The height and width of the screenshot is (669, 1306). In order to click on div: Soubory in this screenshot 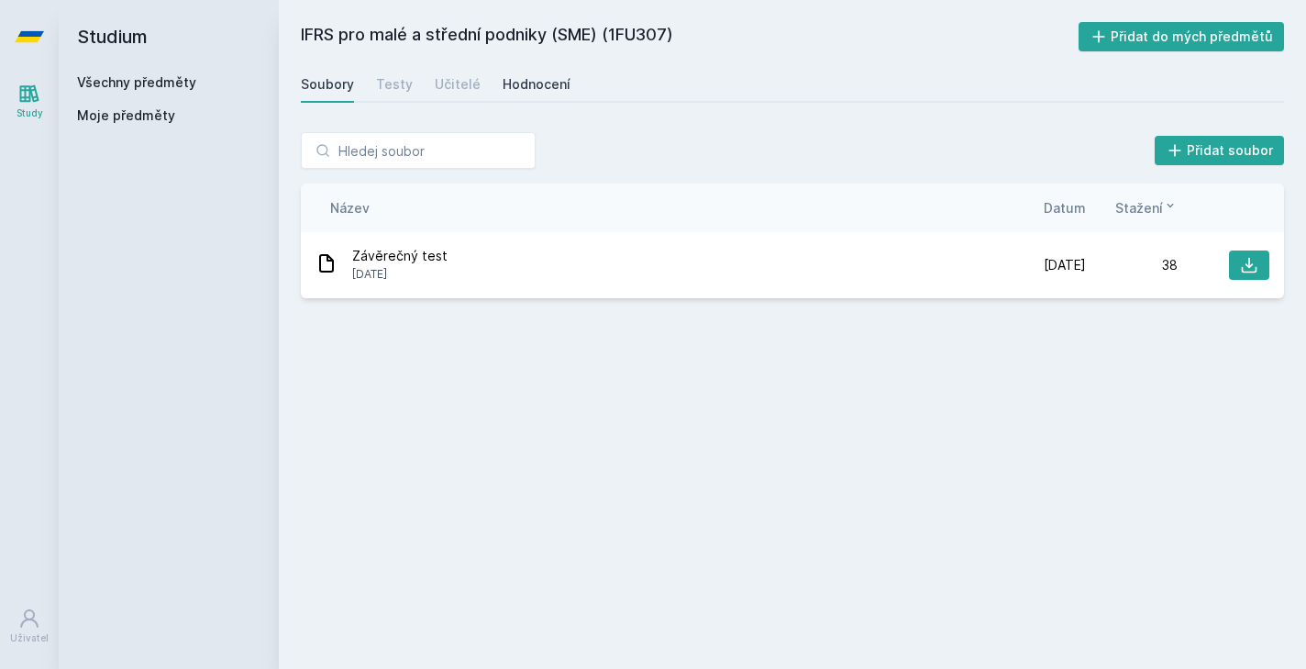, I will do `click(328, 84)`.